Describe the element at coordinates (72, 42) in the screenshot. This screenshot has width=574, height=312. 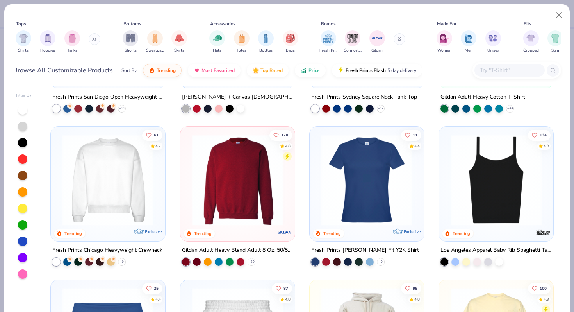
I see `div: filter for Tanks` at that location.